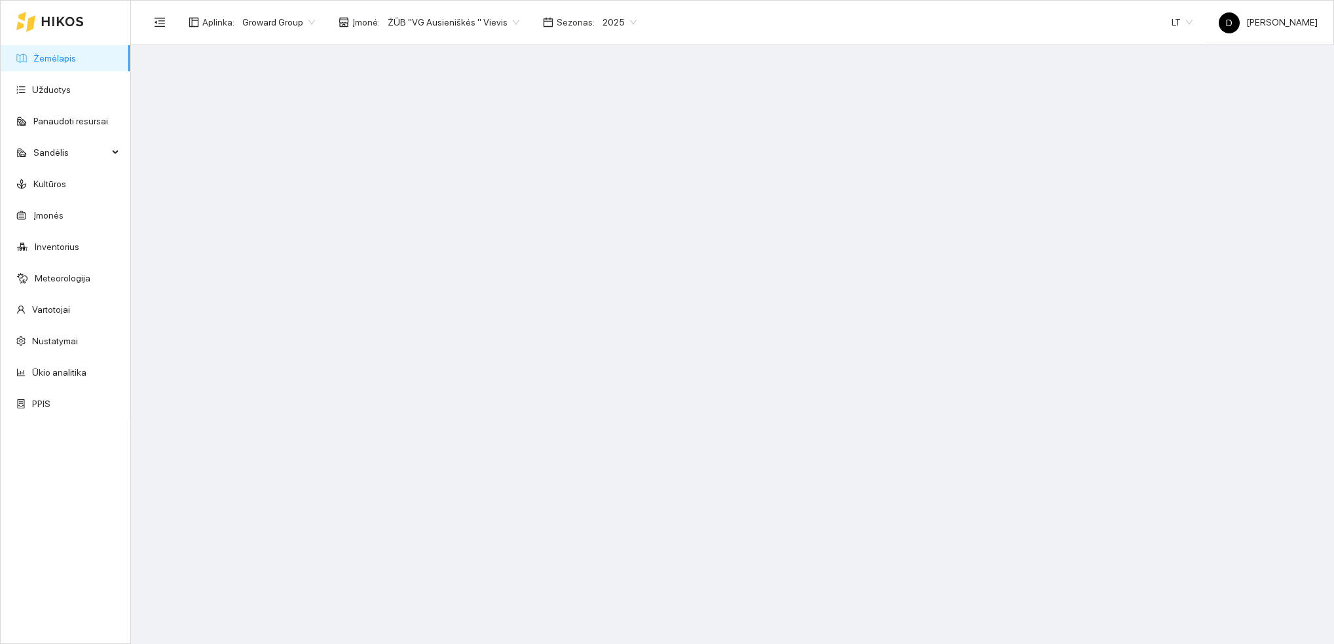 The height and width of the screenshot is (644, 1334). What do you see at coordinates (51, 310) in the screenshot?
I see `a: Vartotojai` at bounding box center [51, 310].